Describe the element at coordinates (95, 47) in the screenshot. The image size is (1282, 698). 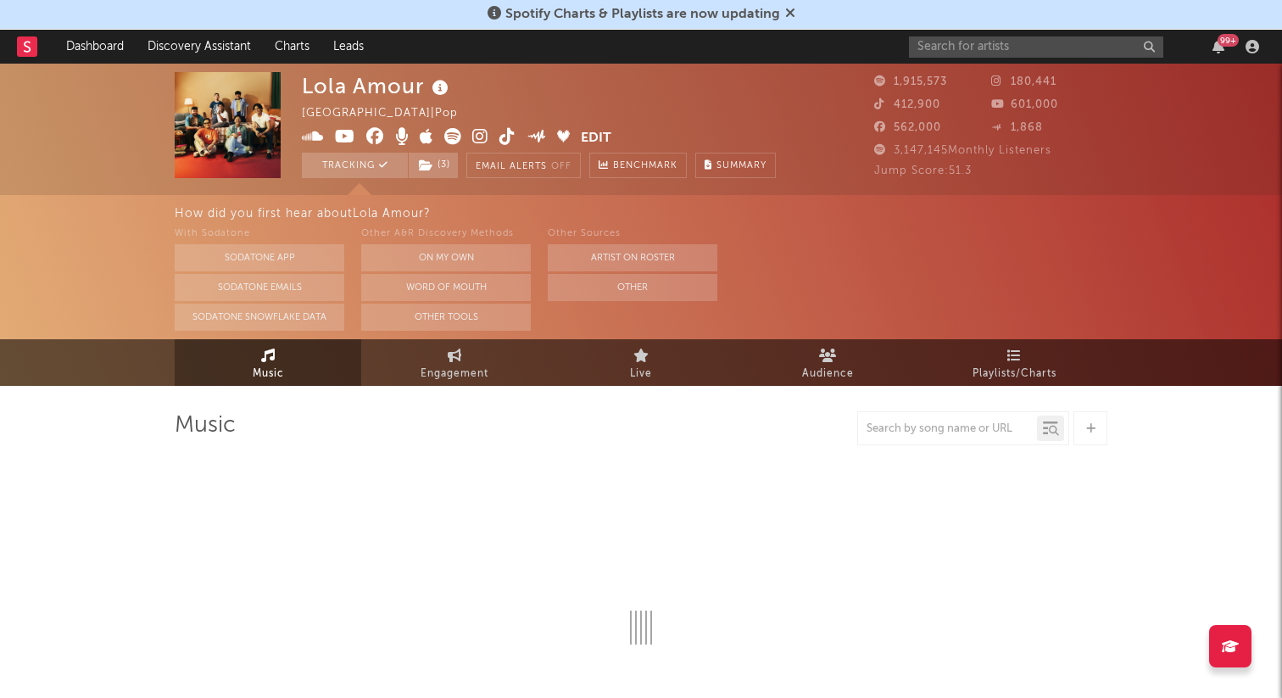
I see `a: Dashboard` at that location.